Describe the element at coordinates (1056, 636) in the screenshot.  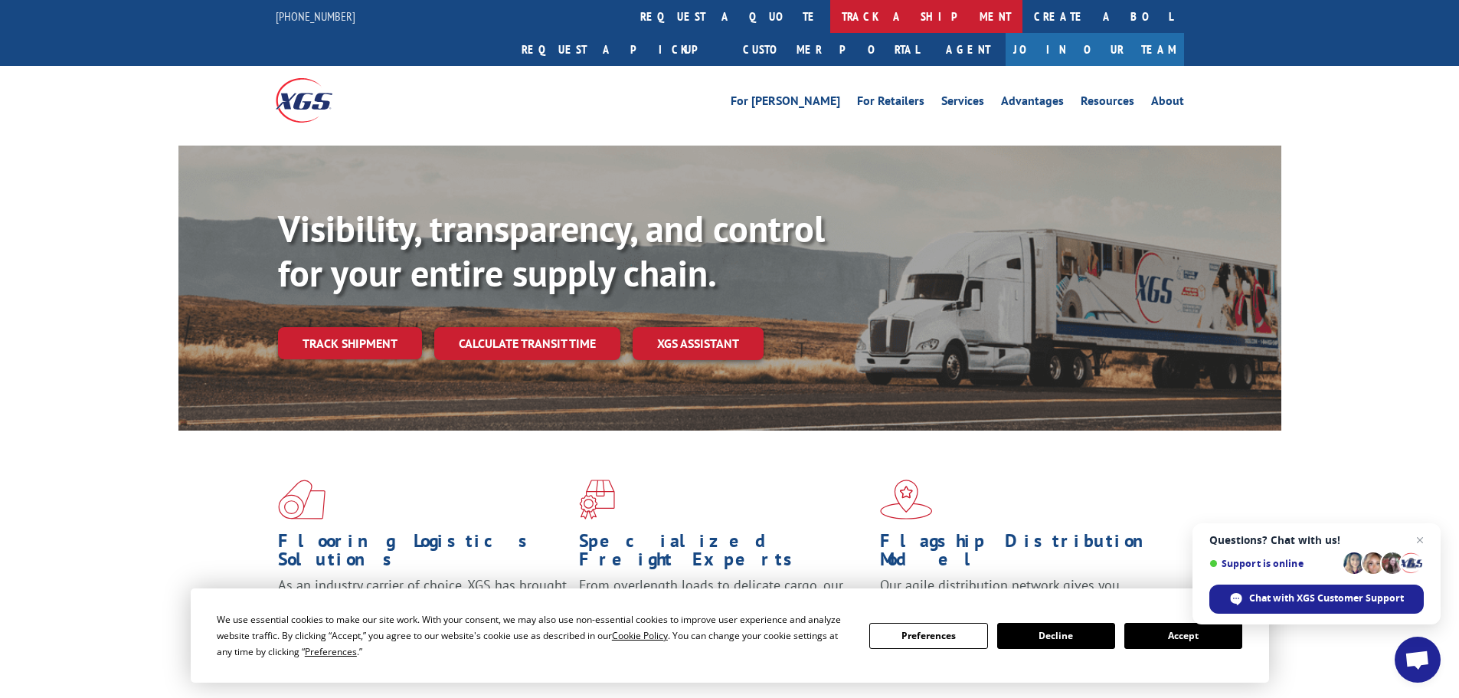
I see `button: Decline` at that location.